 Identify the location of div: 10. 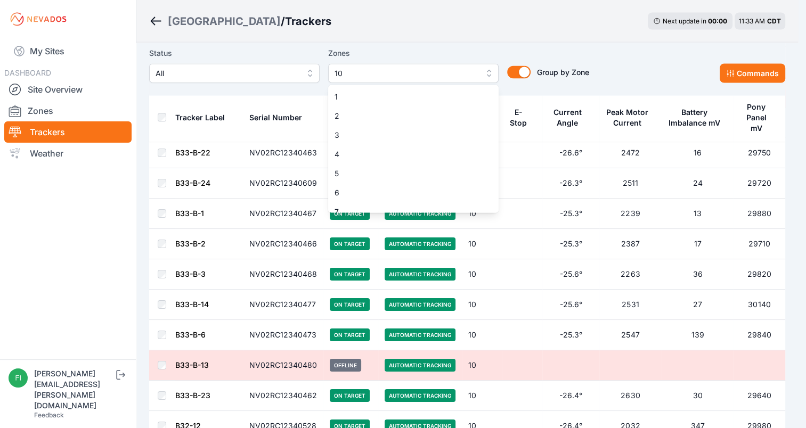
(414, 149).